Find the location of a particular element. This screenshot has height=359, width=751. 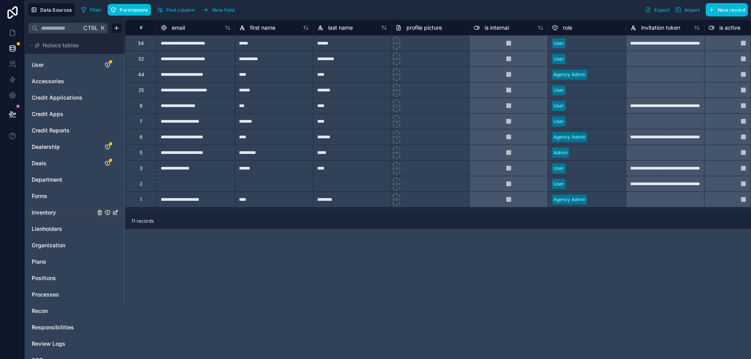

a: Dealership is located at coordinates (63, 147).